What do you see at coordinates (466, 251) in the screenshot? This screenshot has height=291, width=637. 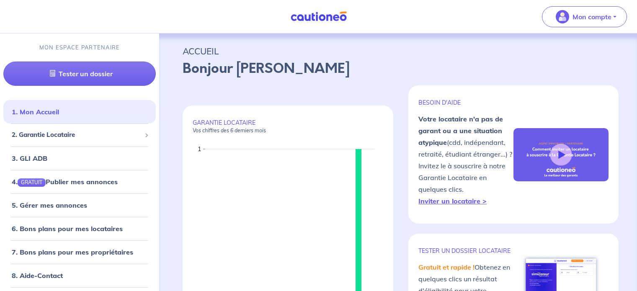 I see `p: TESTER un dossier locataire` at bounding box center [466, 251].